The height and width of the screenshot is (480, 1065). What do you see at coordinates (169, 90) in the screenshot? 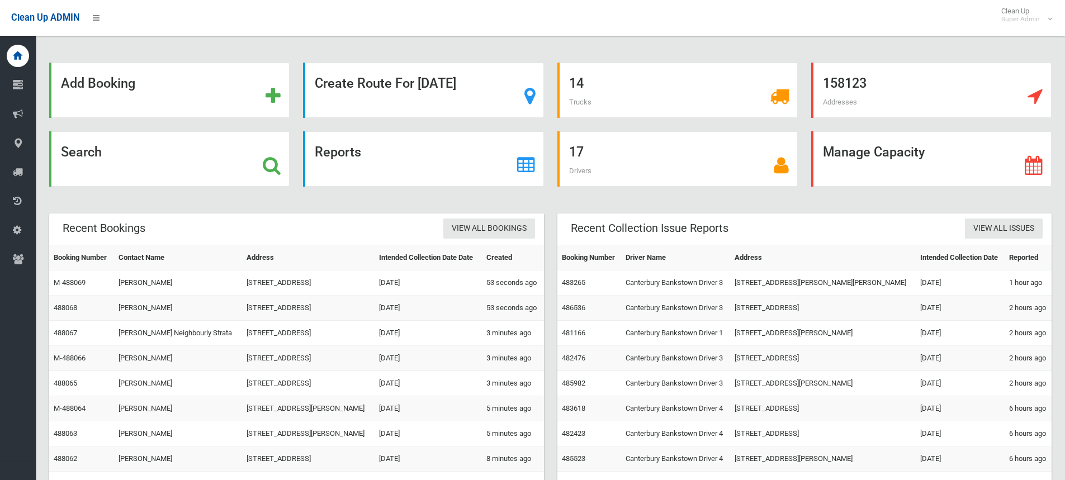
I see `a: Add Booking` at bounding box center [169, 90].